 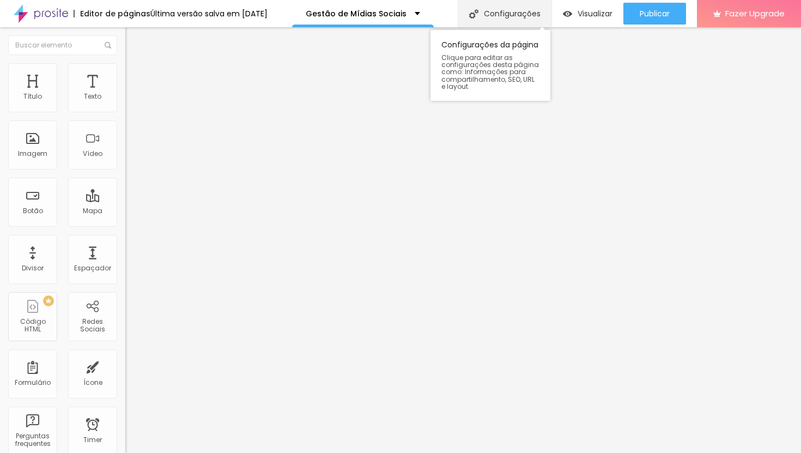 What do you see at coordinates (567, 14) in the screenshot?
I see `img: view-1.svg` at bounding box center [567, 14].